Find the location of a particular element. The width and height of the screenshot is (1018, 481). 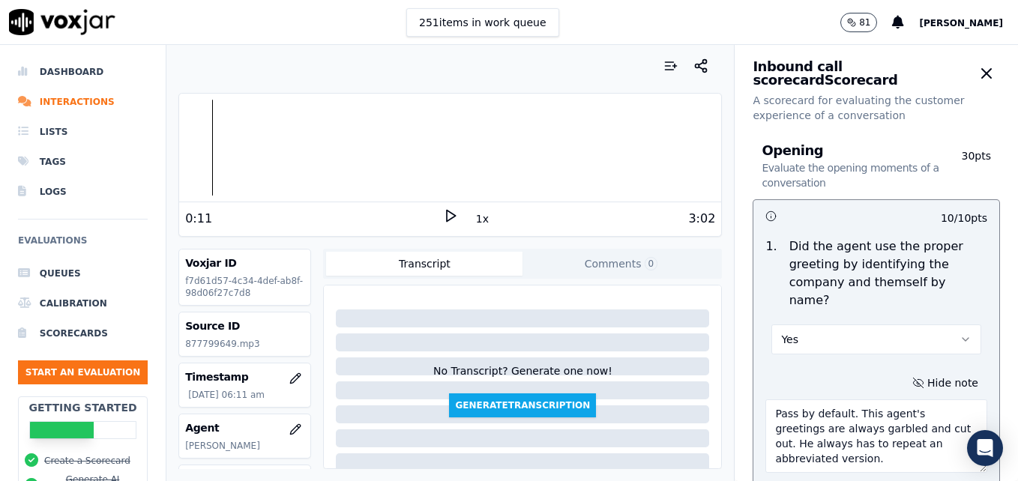

p: 10 / 10 pts is located at coordinates (964, 218).